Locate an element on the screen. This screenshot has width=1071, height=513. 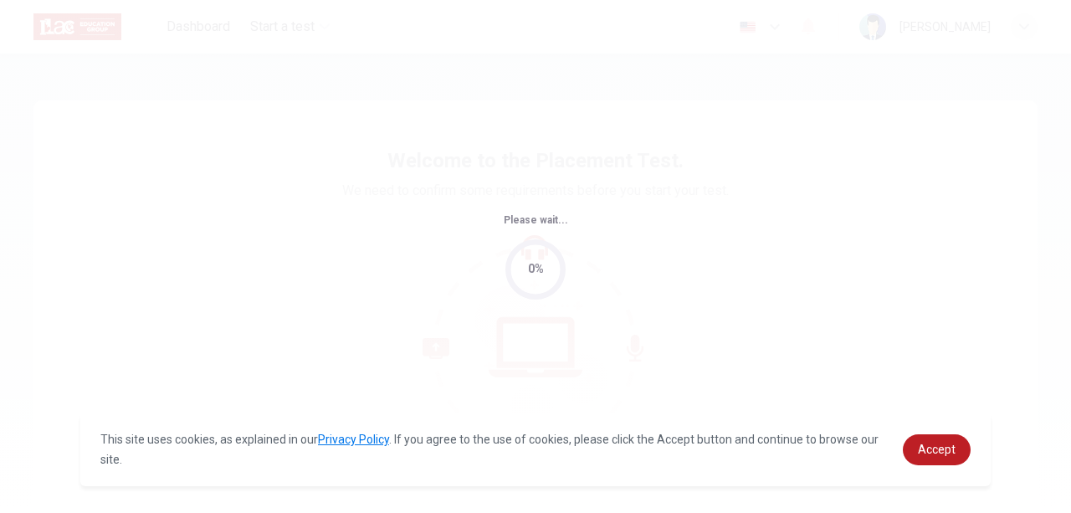
a: dismiss cookie message is located at coordinates (936, 449).